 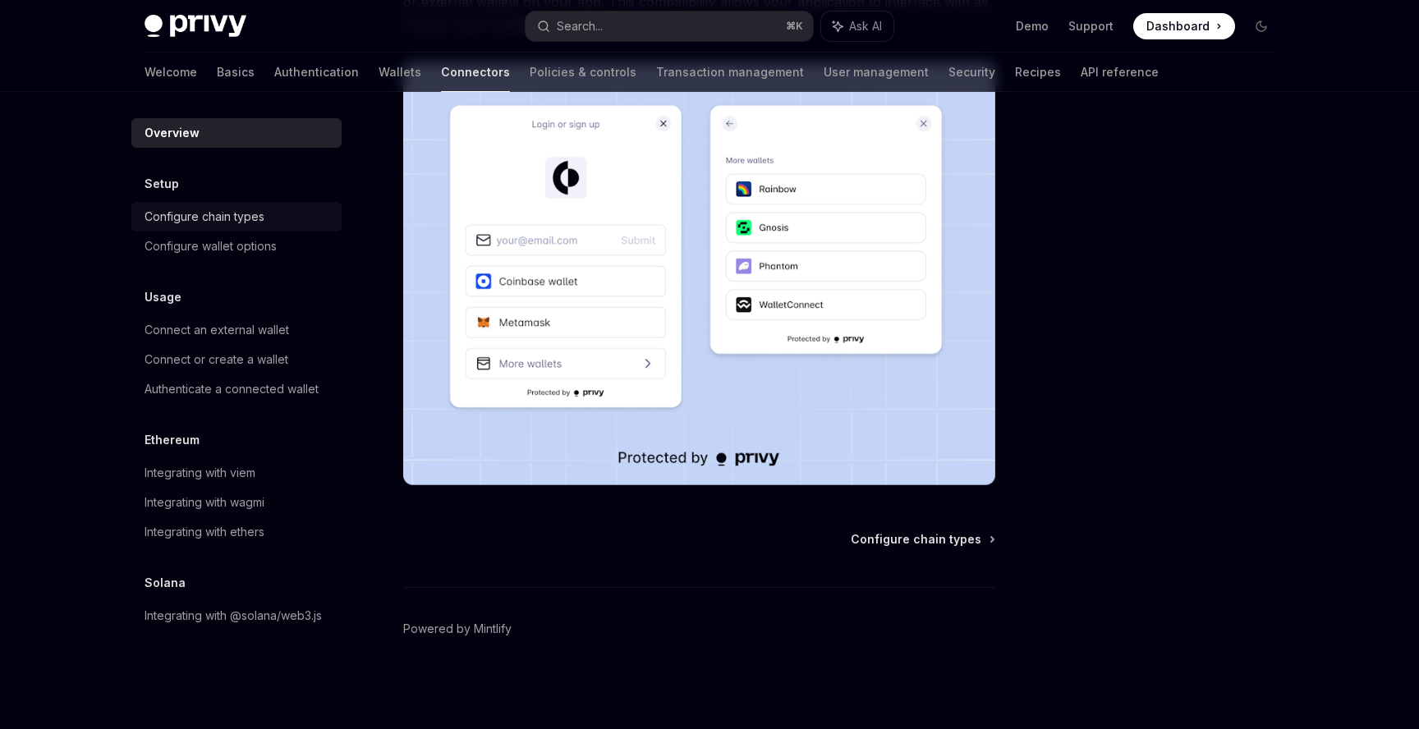 I want to click on a: Recipes, so click(x=1038, y=72).